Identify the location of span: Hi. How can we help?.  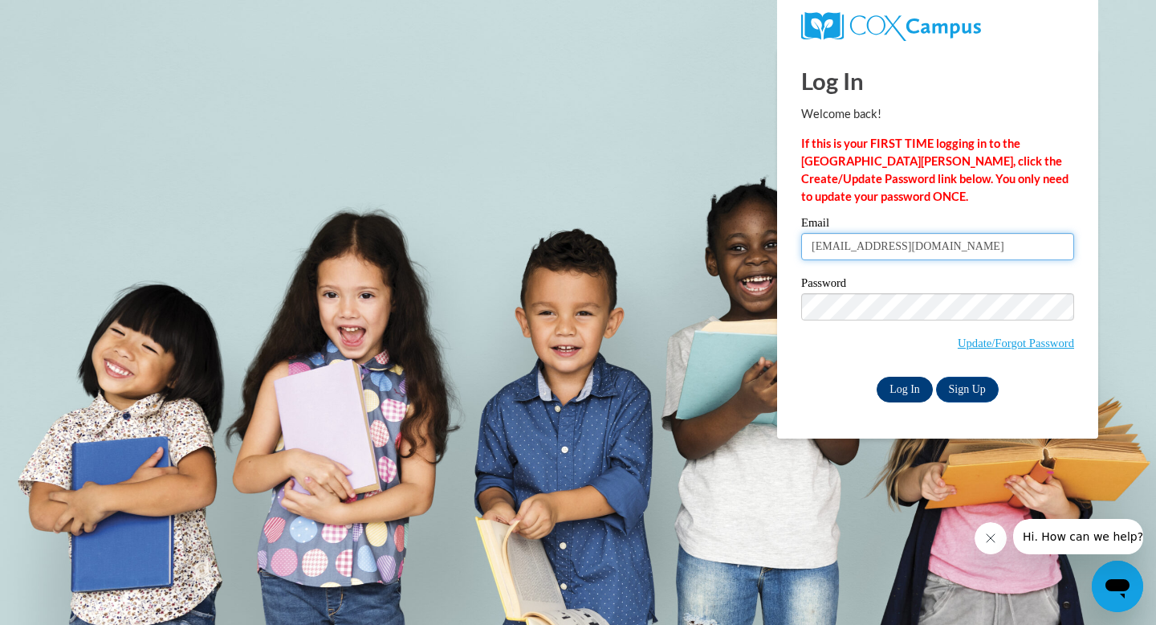
(70, 18).